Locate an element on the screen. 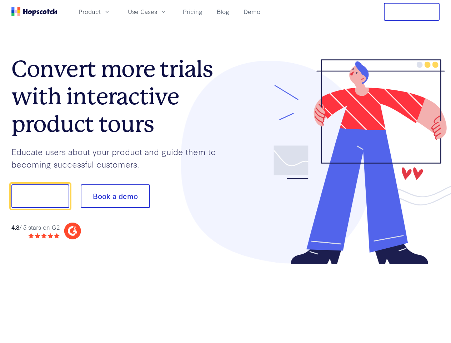  a: Pricing is located at coordinates (193, 11).